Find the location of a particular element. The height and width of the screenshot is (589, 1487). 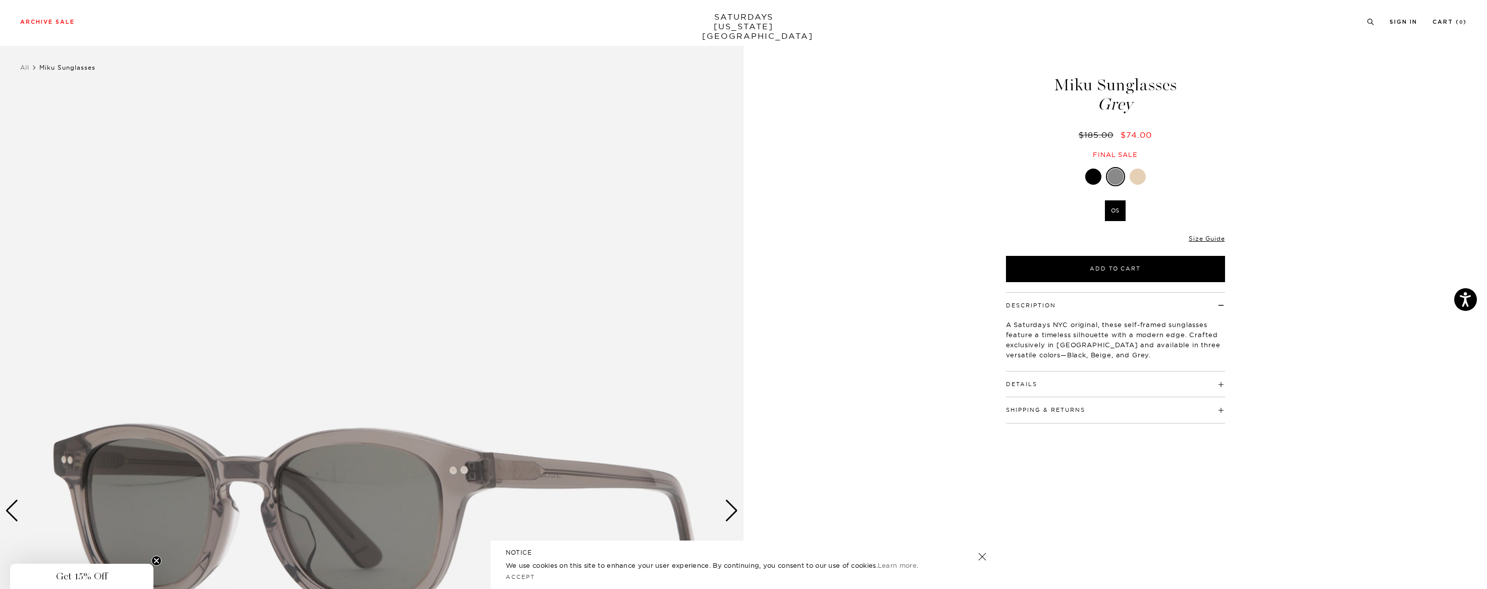

button: Close teaser is located at coordinates (156, 561).